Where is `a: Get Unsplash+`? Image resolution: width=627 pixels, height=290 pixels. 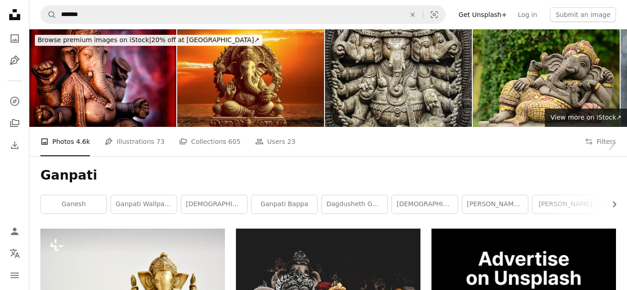 a: Get Unsplash+ is located at coordinates (482, 15).